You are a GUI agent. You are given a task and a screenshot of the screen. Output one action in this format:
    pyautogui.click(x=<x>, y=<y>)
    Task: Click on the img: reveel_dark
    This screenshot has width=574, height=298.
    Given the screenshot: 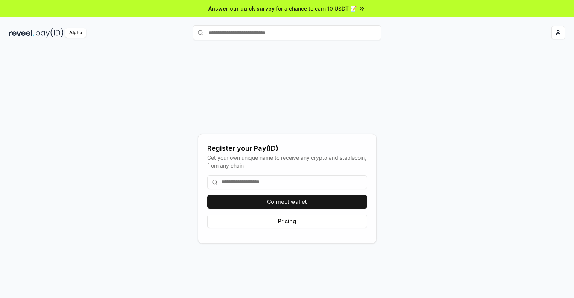 What is the action you would take?
    pyautogui.click(x=21, y=33)
    